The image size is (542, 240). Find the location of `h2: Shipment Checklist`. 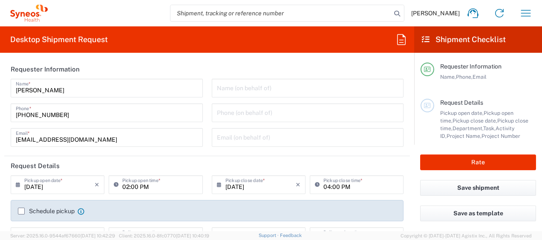

h2: Shipment Checklist is located at coordinates (463, 40).